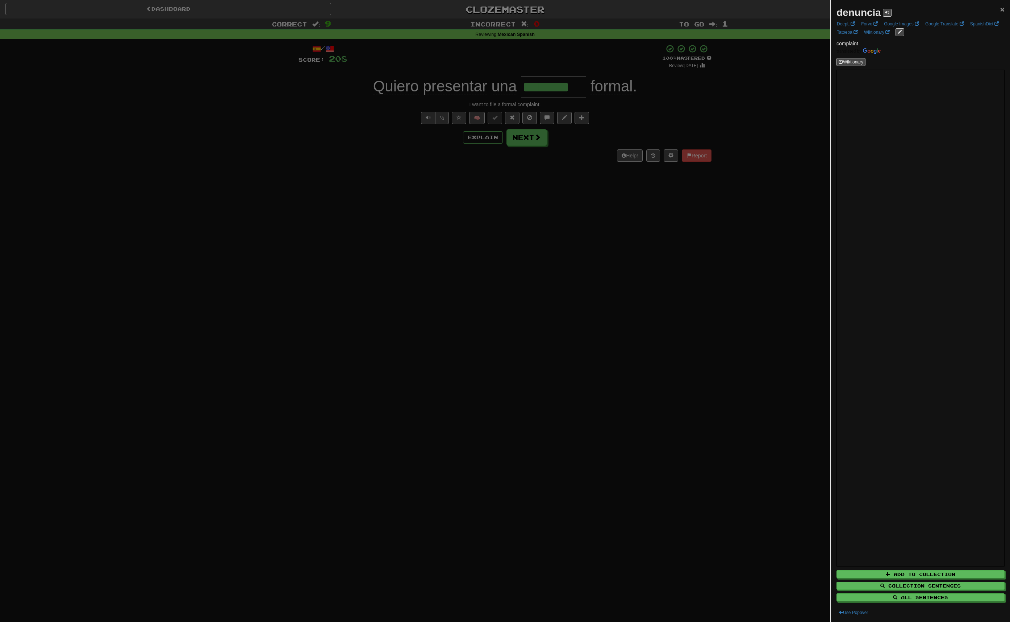 This screenshot has height=622, width=1010. I want to click on img: Color short, so click(859, 51).